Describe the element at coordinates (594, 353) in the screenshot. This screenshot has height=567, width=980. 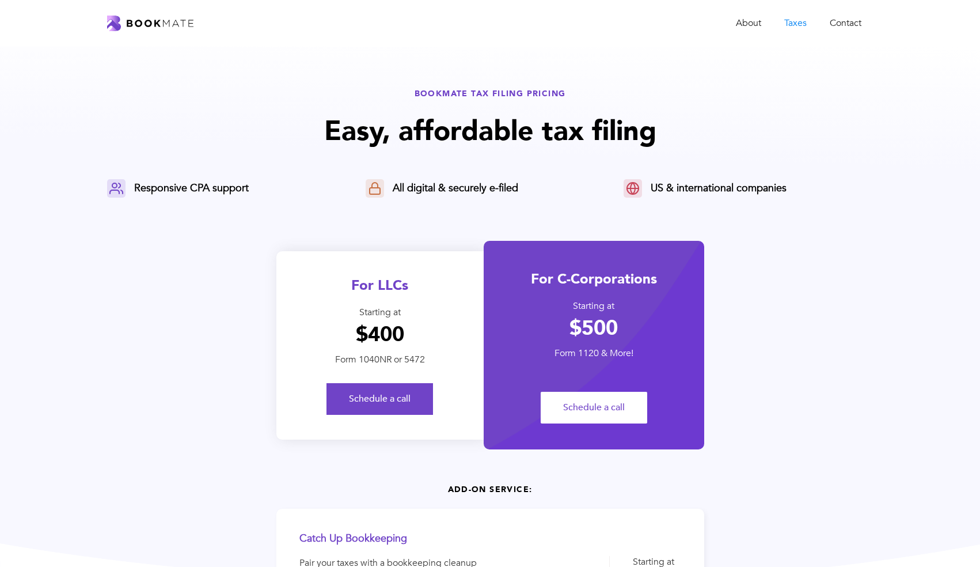
I see `div: Form 1120 & More!` at that location.